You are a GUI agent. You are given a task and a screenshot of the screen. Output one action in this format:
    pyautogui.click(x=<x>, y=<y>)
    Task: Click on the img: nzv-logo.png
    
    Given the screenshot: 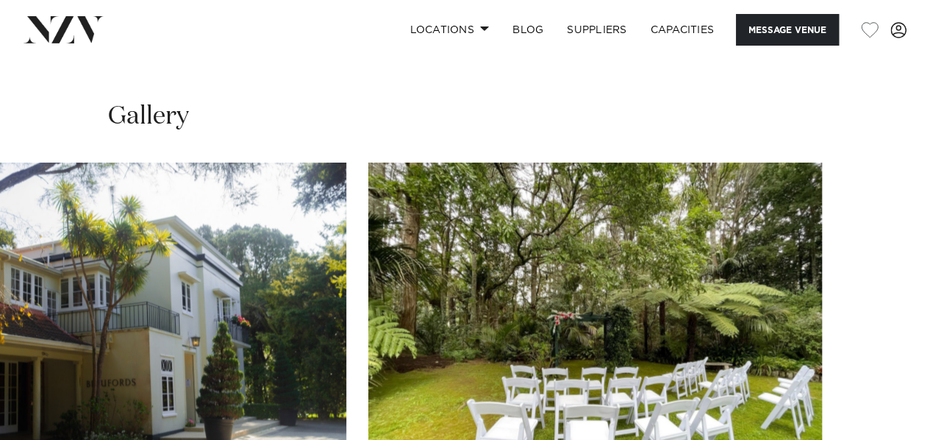 What is the action you would take?
    pyautogui.click(x=63, y=29)
    